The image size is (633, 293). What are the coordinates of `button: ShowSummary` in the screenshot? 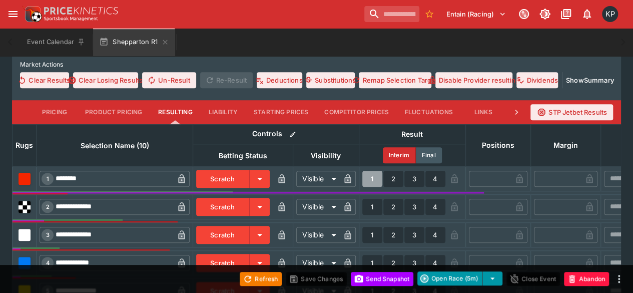 It's located at (590, 80).